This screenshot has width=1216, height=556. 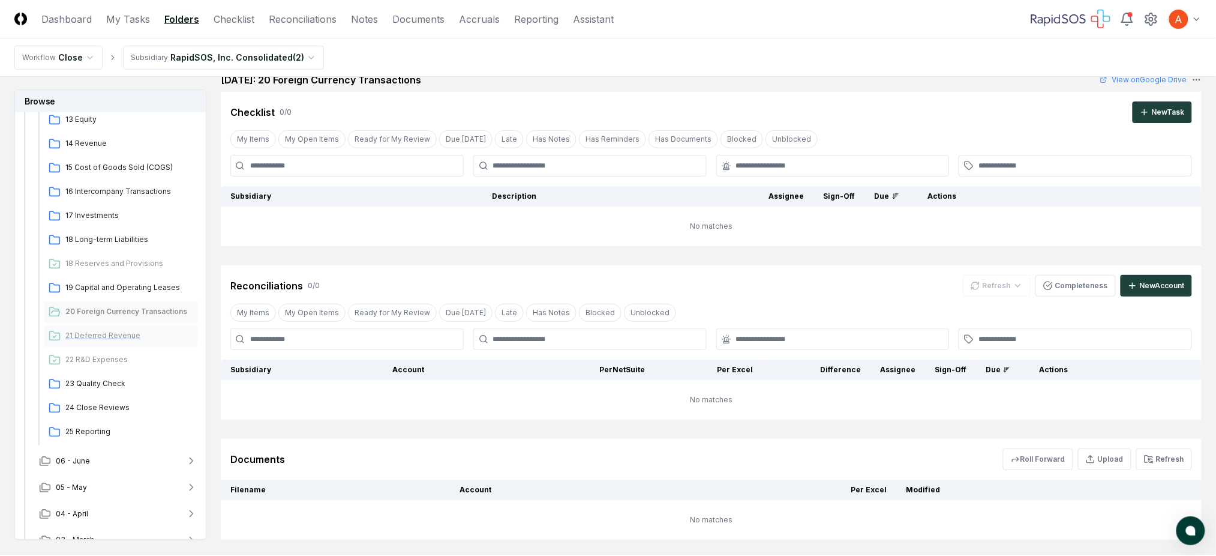 I want to click on a: 18 Long-term Liabilities, so click(x=121, y=240).